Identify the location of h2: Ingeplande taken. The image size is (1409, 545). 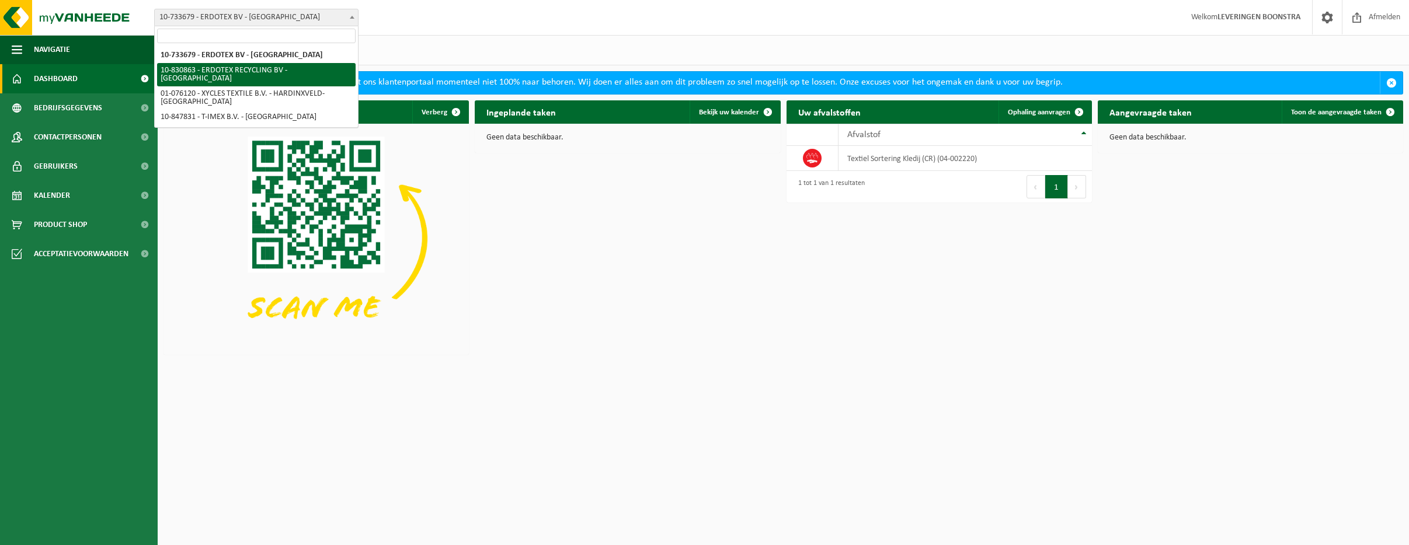
(521, 112).